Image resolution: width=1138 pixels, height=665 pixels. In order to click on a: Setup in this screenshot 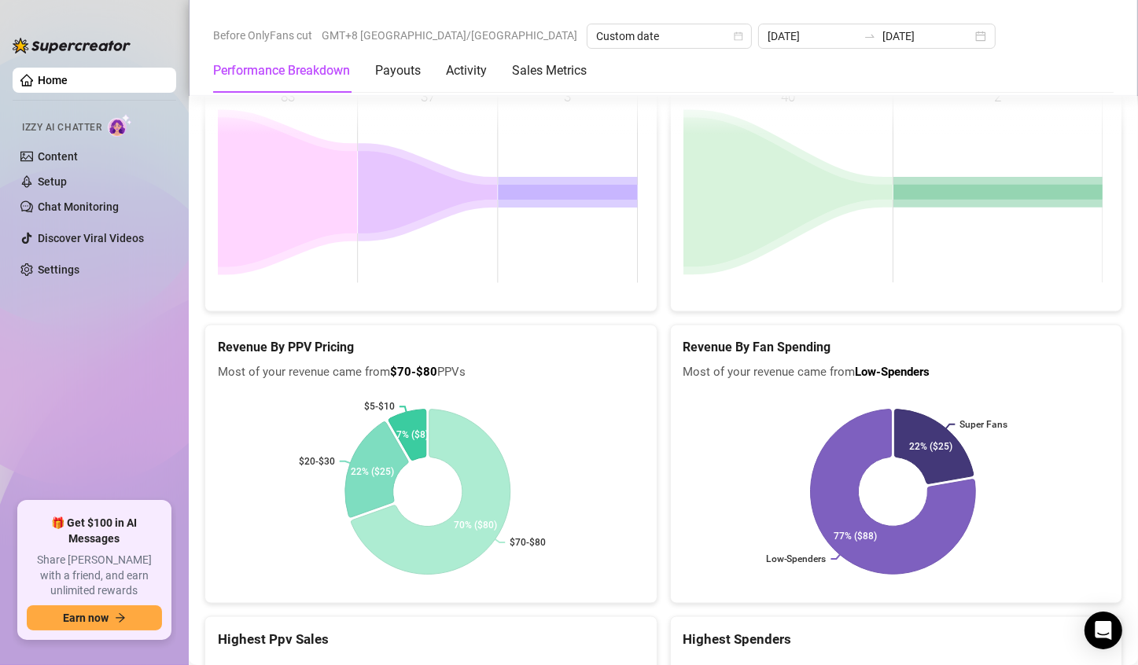, I will do `click(52, 182)`.